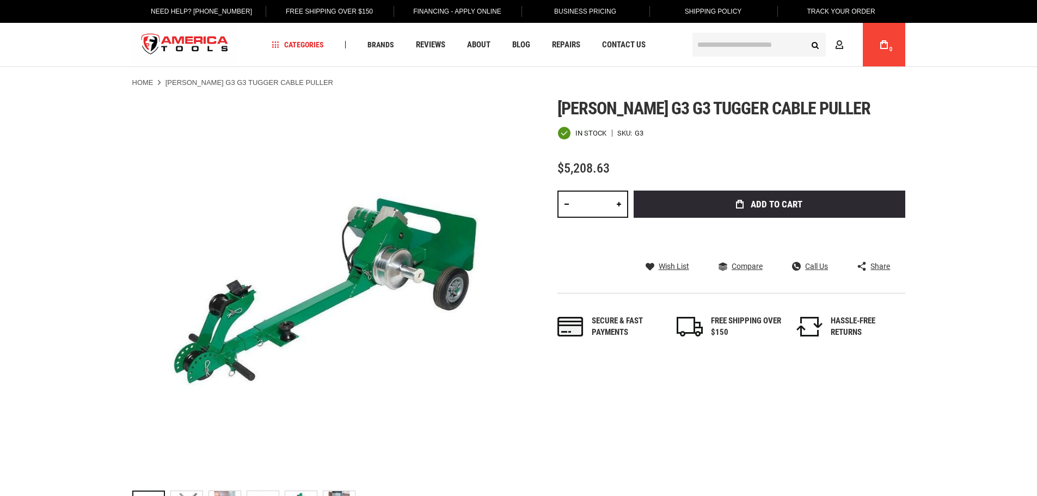 The height and width of the screenshot is (496, 1037). Describe the element at coordinates (479, 45) in the screenshot. I see `a: About` at that location.